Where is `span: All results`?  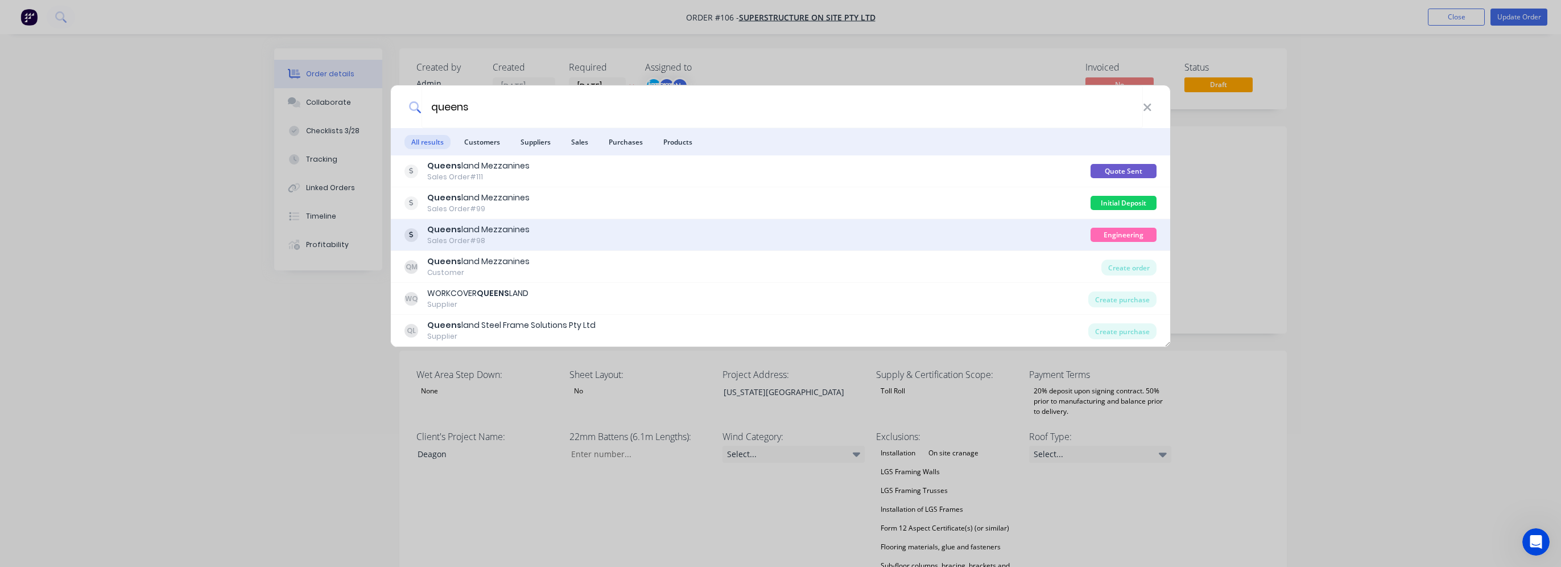 span: All results is located at coordinates (427, 142).